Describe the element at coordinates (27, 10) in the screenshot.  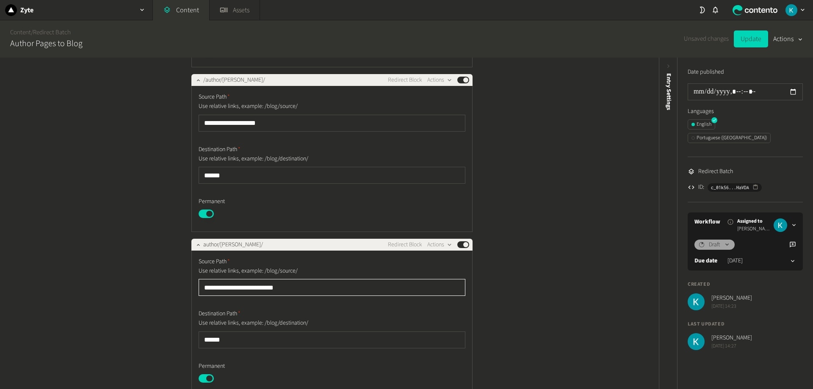
I see `h2: Zyte` at that location.